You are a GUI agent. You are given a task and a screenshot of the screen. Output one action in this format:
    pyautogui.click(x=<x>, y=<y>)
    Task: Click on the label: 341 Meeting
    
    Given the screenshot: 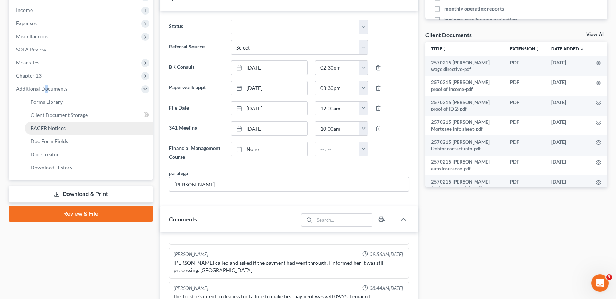 What is the action you would take?
    pyautogui.click(x=196, y=129)
    